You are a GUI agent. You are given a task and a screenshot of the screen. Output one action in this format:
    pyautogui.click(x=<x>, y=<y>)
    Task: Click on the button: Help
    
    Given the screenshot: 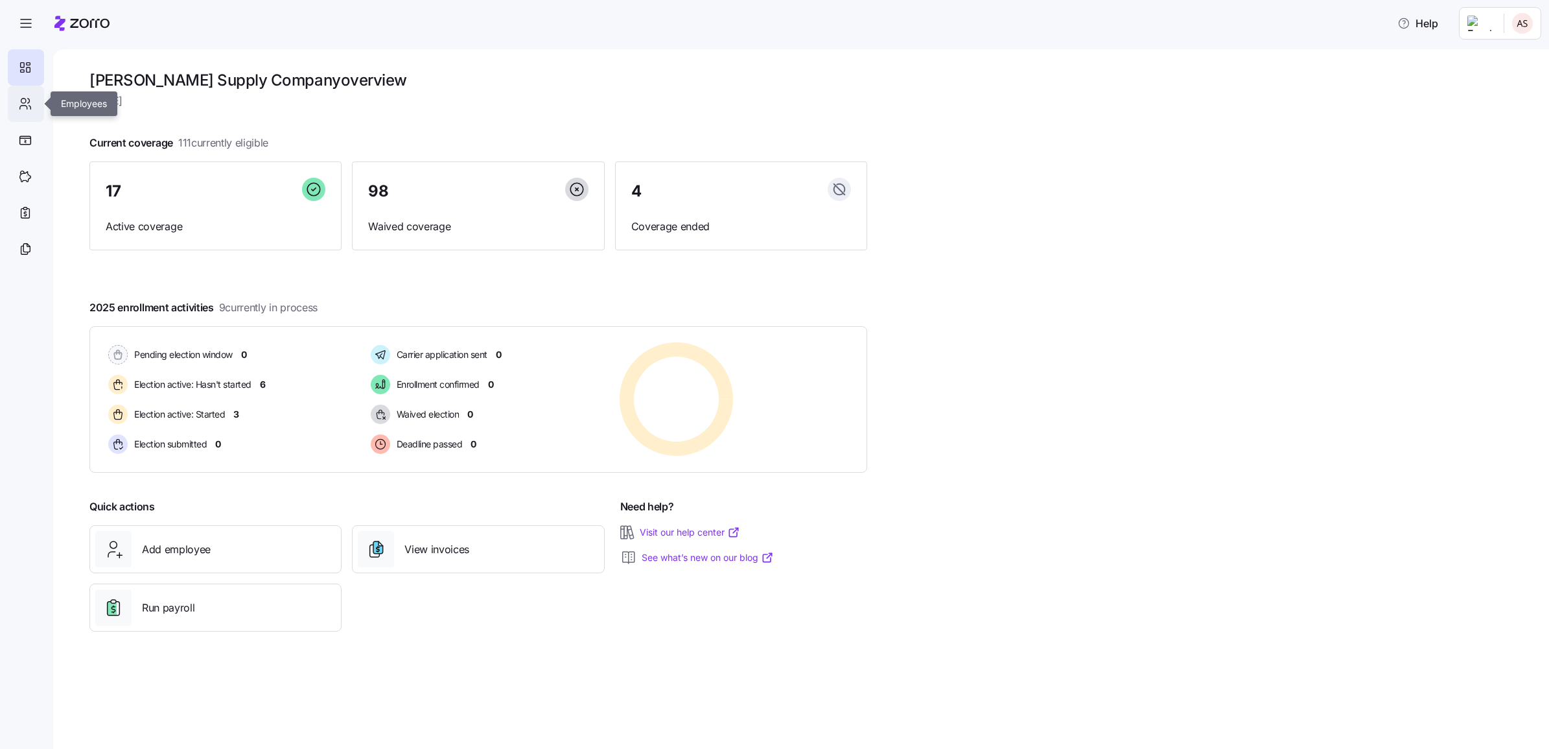 What is the action you would take?
    pyautogui.click(x=1417, y=23)
    